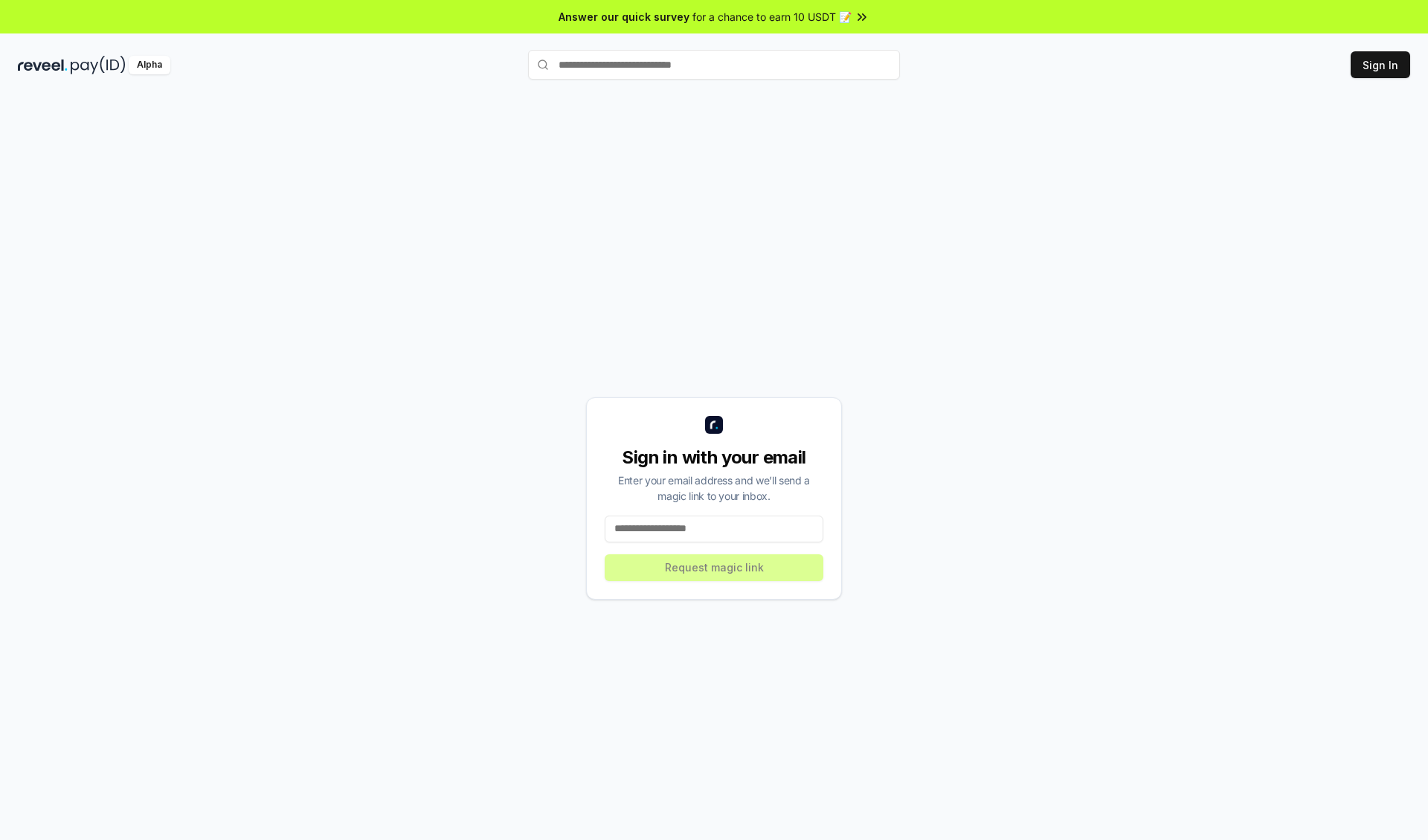 The width and height of the screenshot is (1428, 840). What do you see at coordinates (624, 16) in the screenshot?
I see `span: Answer our quick survey` at bounding box center [624, 16].